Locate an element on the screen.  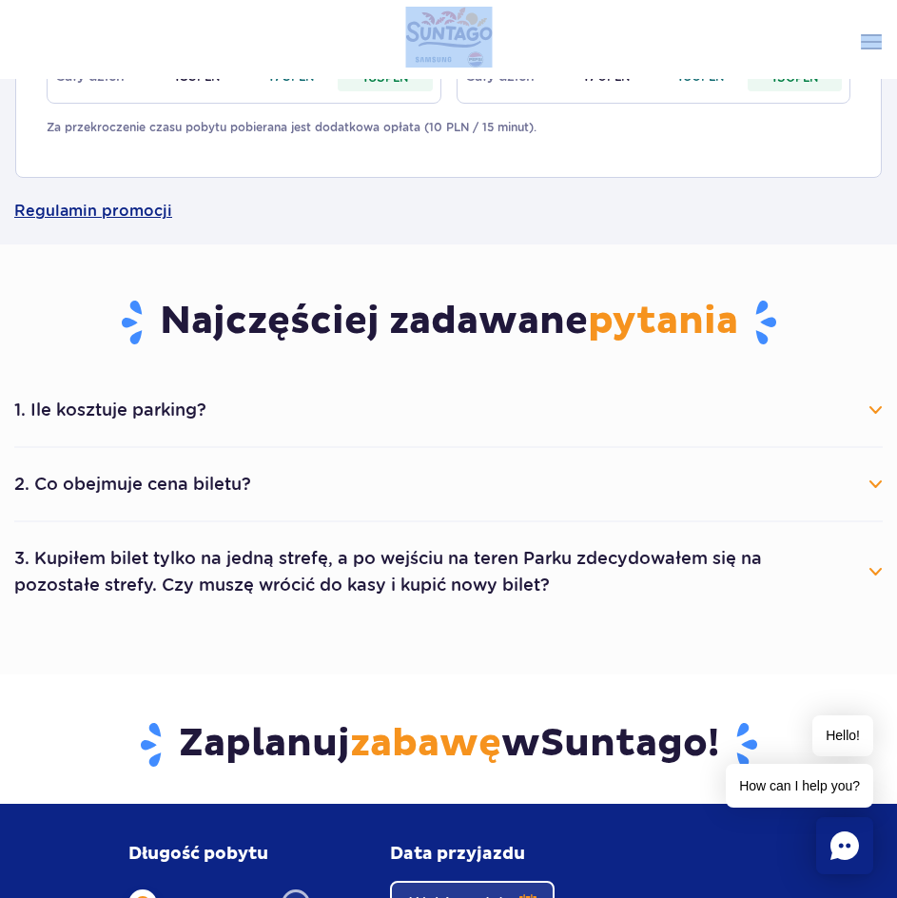
button: 3. Kupiłem bilet tylko na jedną strefę, a po wejściu na teren Parku zdecydowałem się na pozostałe... is located at coordinates (448, 572).